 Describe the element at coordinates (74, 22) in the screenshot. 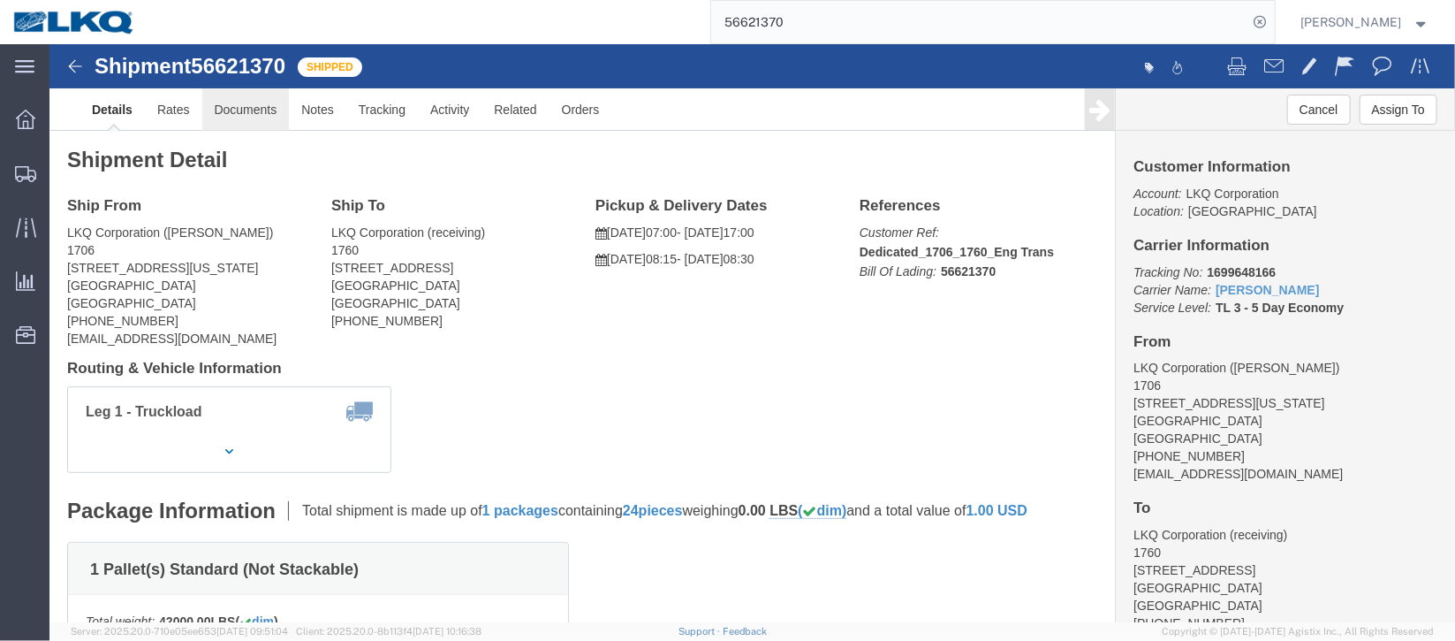

I see `img: logo` at that location.